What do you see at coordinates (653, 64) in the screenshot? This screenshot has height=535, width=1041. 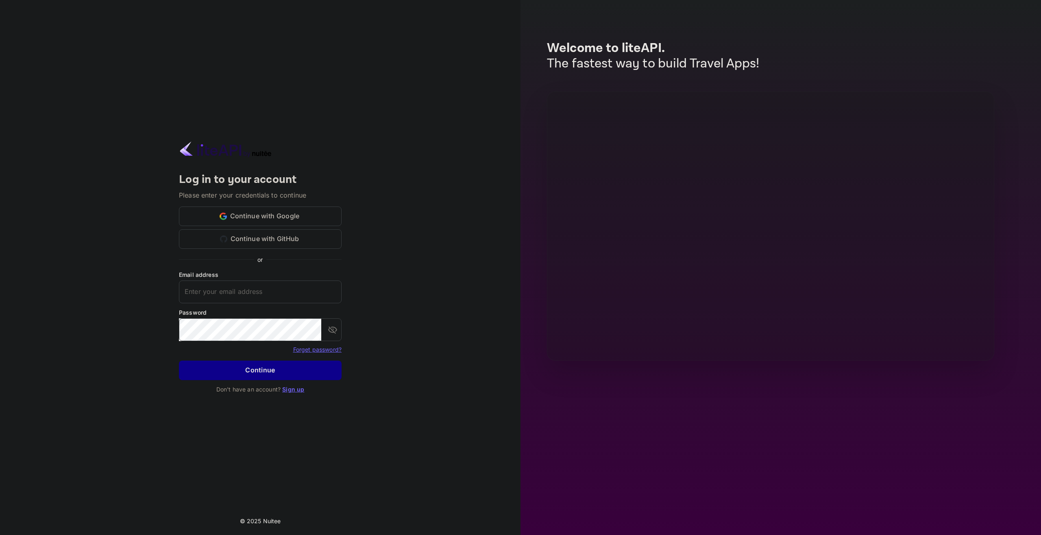 I see `p: The fastest way to build Travel Apps!` at bounding box center [653, 64].